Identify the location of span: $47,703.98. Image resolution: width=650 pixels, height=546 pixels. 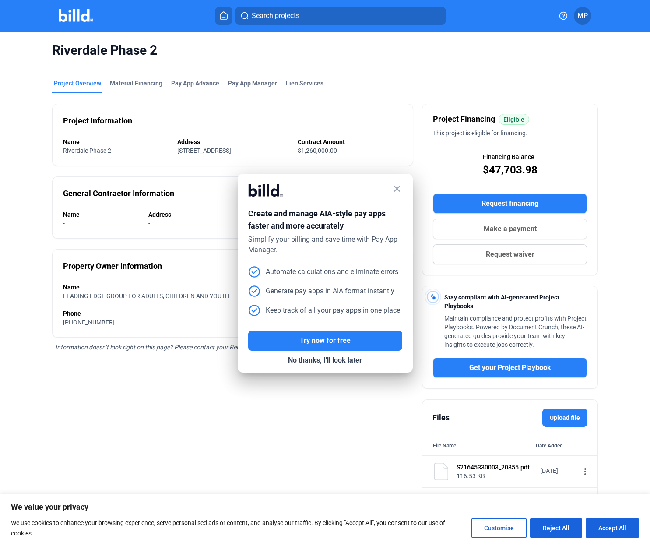
(510, 170).